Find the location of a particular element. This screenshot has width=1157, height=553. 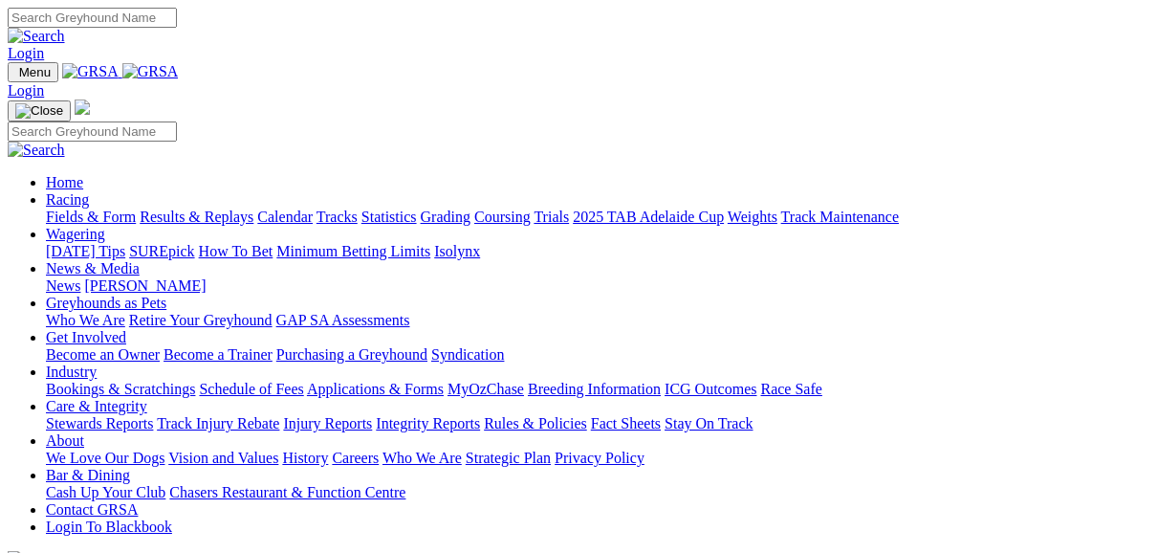

a: Cash Up Your Club is located at coordinates (105, 491).